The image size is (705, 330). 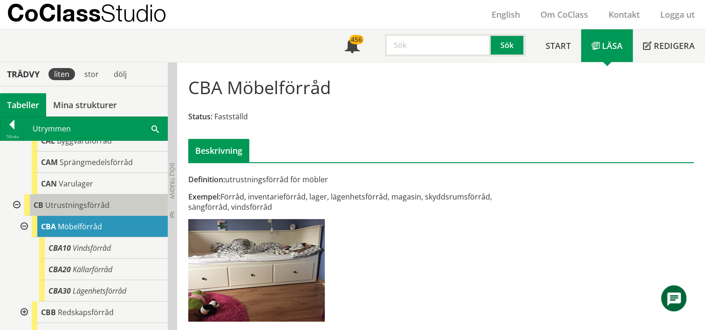 I want to click on a: 456, so click(x=352, y=46).